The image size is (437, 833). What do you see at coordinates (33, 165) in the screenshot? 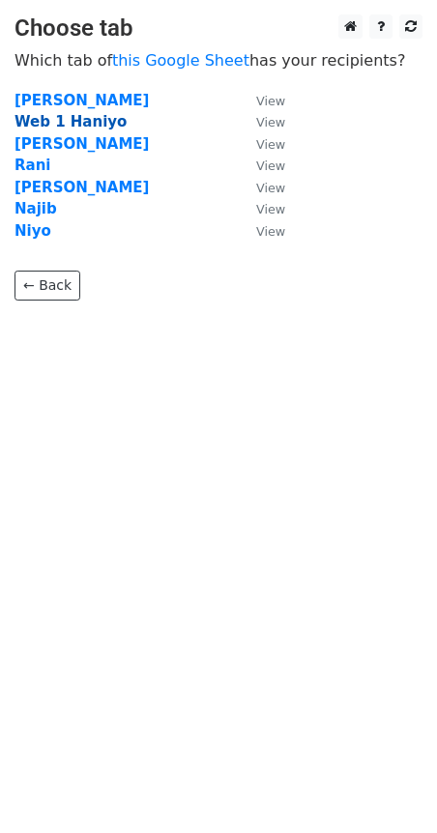
I see `a: Rani` at bounding box center [33, 165].